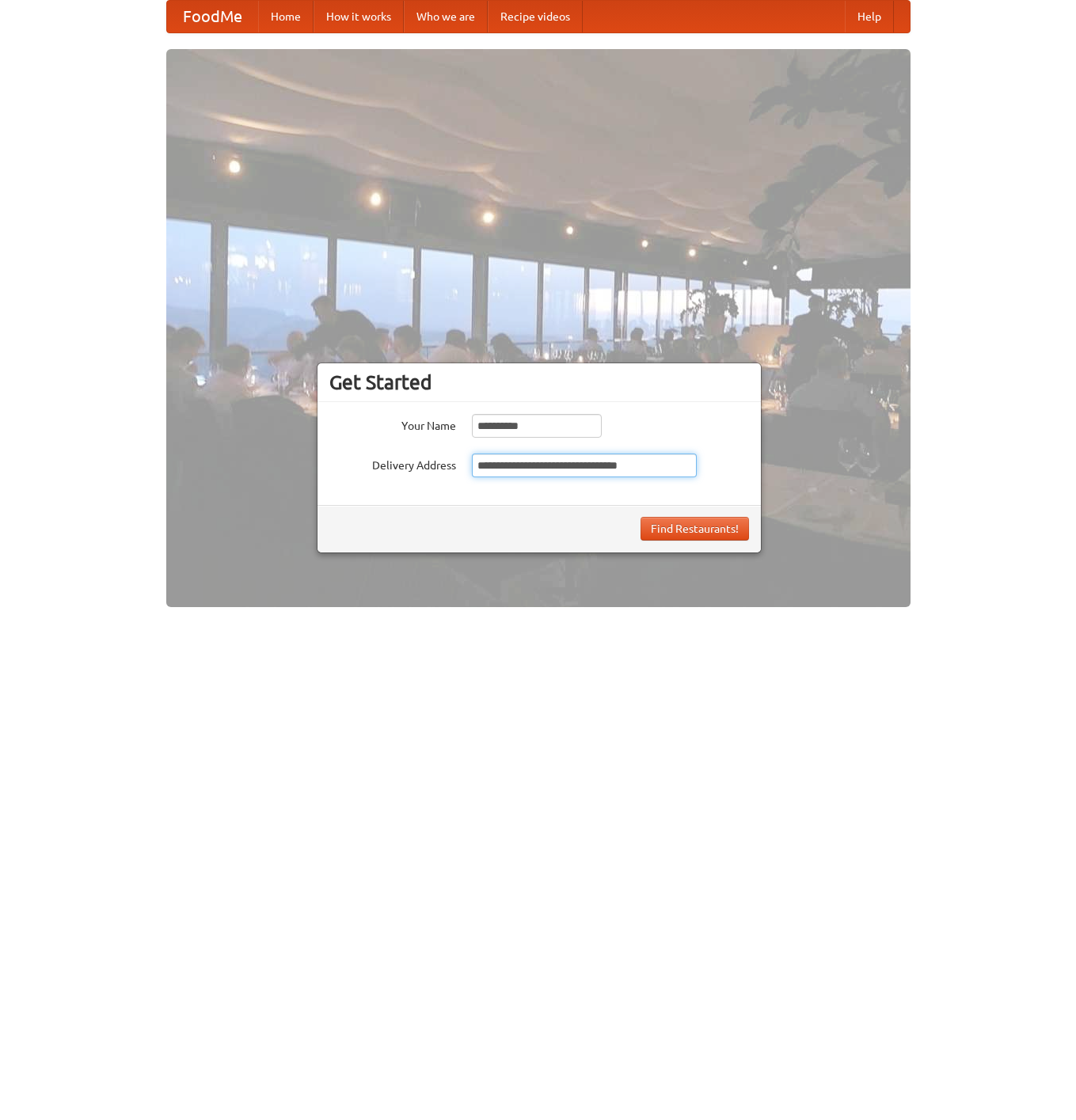 The width and height of the screenshot is (1076, 1120). Describe the element at coordinates (392, 463) in the screenshot. I see `label: Delivery Address` at that location.